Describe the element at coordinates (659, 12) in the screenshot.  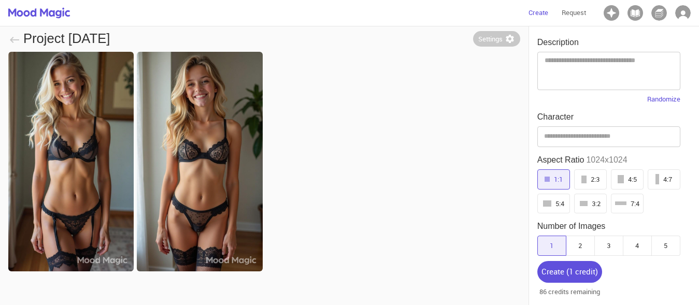
I see `a: Library` at that location.